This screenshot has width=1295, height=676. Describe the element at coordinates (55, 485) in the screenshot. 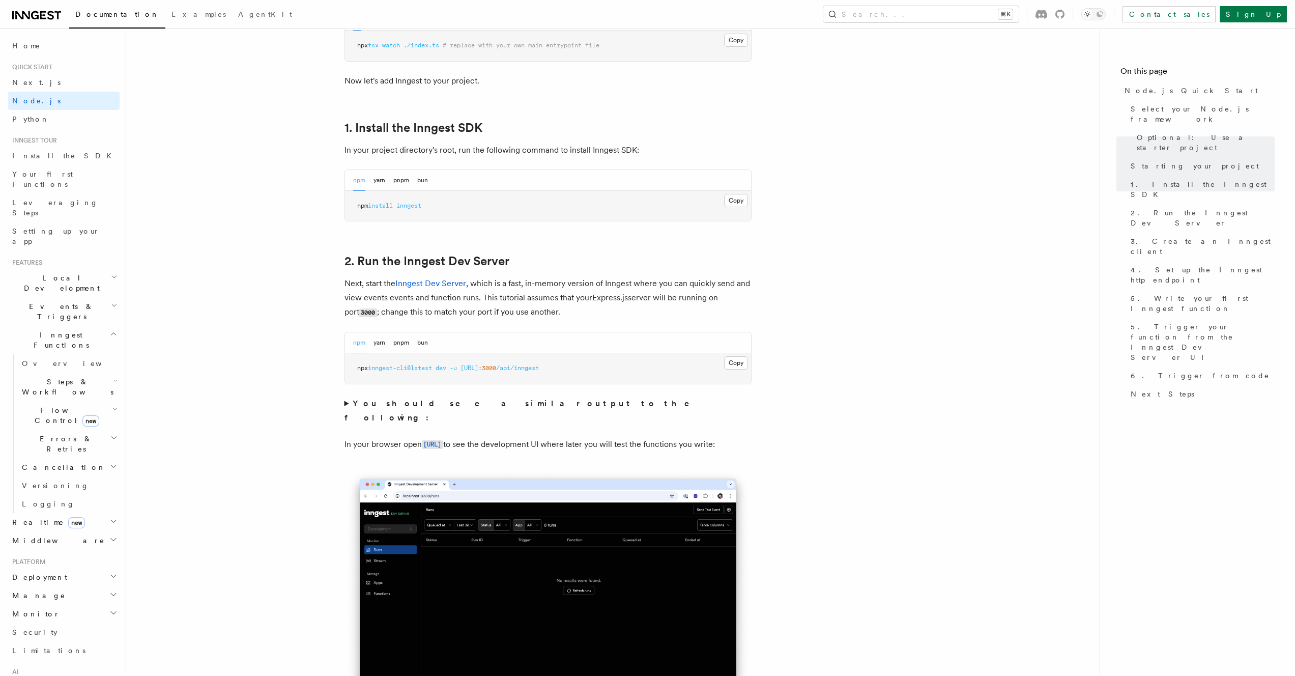

I see `span: Versioning` at that location.